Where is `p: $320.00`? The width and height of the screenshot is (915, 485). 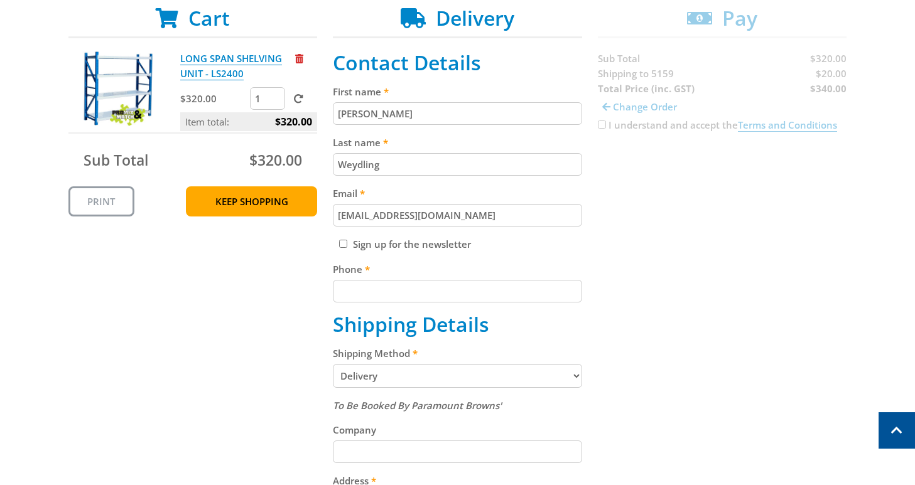 p: $320.00 is located at coordinates (213, 99).